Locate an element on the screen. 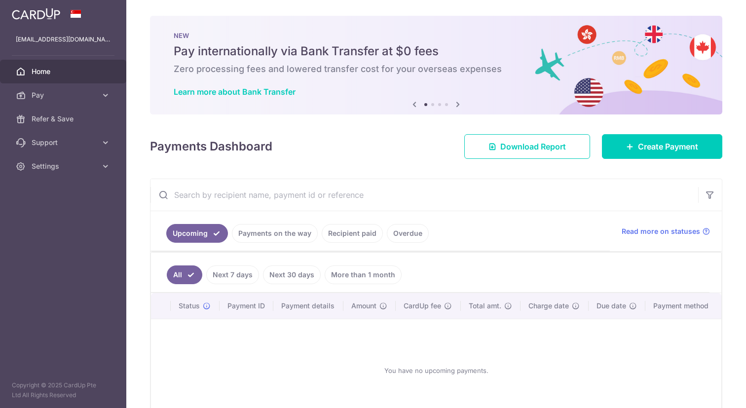 This screenshot has height=408, width=746. p: NEW is located at coordinates (436, 36).